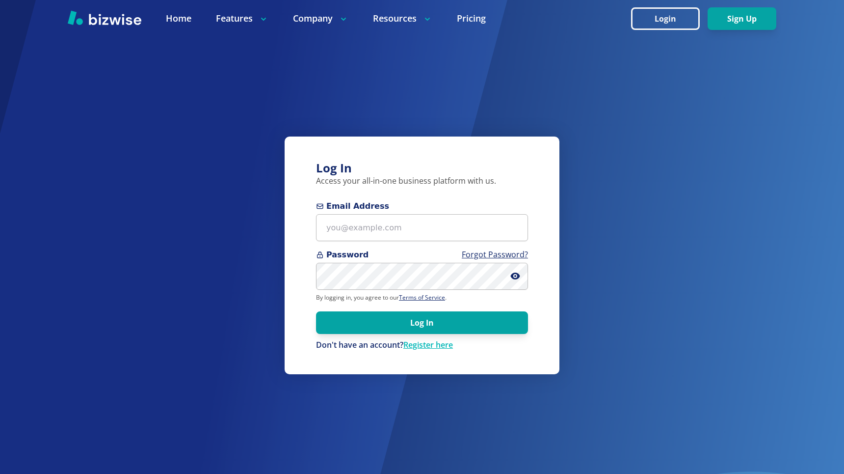 This screenshot has height=474, width=844. Describe the element at coordinates (422, 227) in the screenshot. I see `input: you@example.com` at that location.